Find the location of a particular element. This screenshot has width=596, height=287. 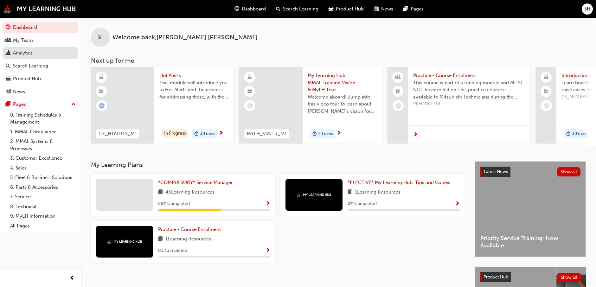

a: Analytics is located at coordinates (40, 53).